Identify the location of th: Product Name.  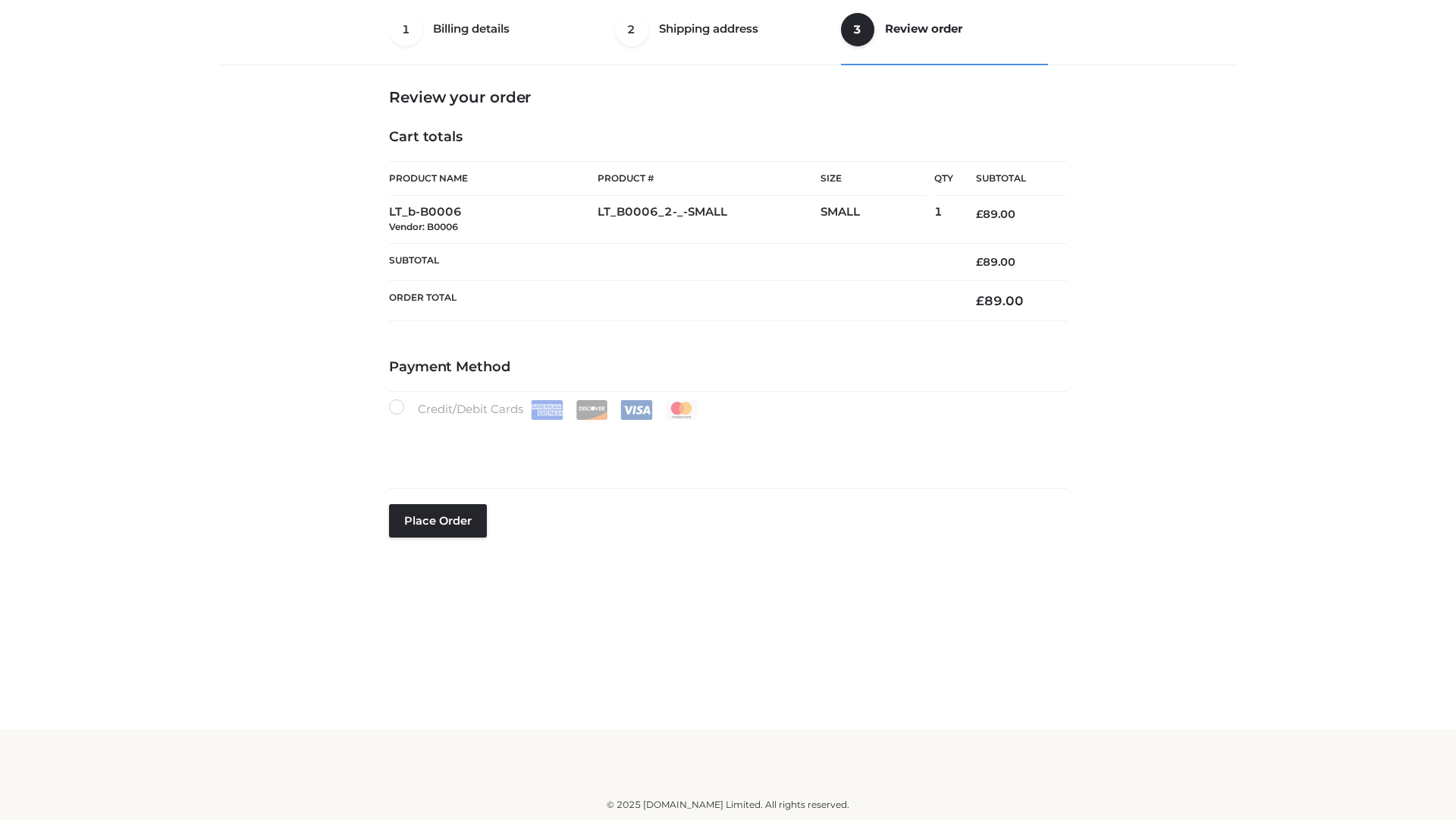
(493, 178).